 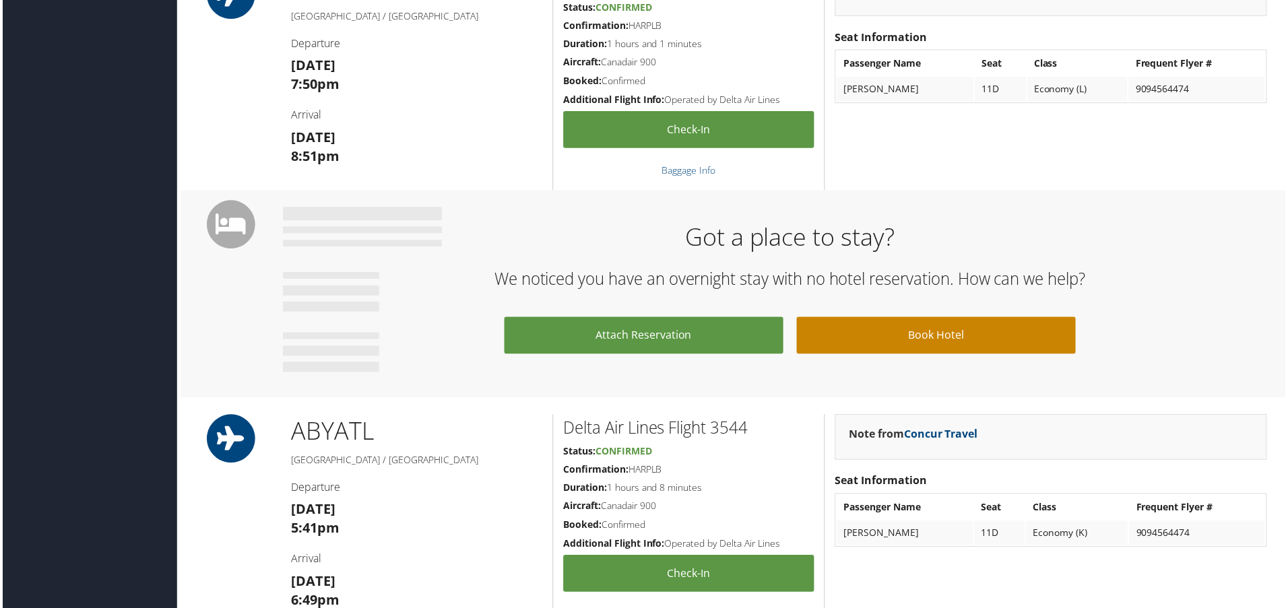 What do you see at coordinates (943, 436) in the screenshot?
I see `a: Concur Travel` at bounding box center [943, 436].